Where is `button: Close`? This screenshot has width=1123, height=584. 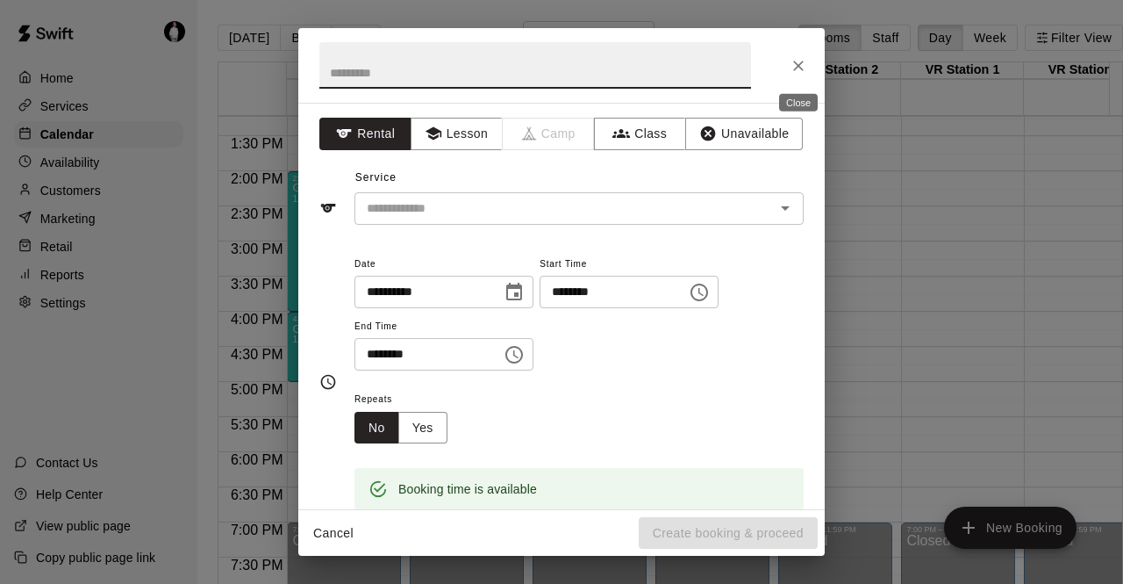 button: Close is located at coordinates (799, 66).